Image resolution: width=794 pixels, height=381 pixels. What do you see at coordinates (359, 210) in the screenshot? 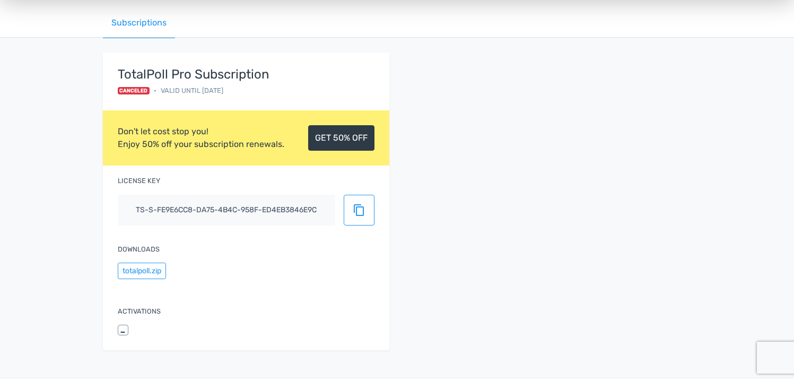
I see `button: content_copy` at bounding box center [359, 210].